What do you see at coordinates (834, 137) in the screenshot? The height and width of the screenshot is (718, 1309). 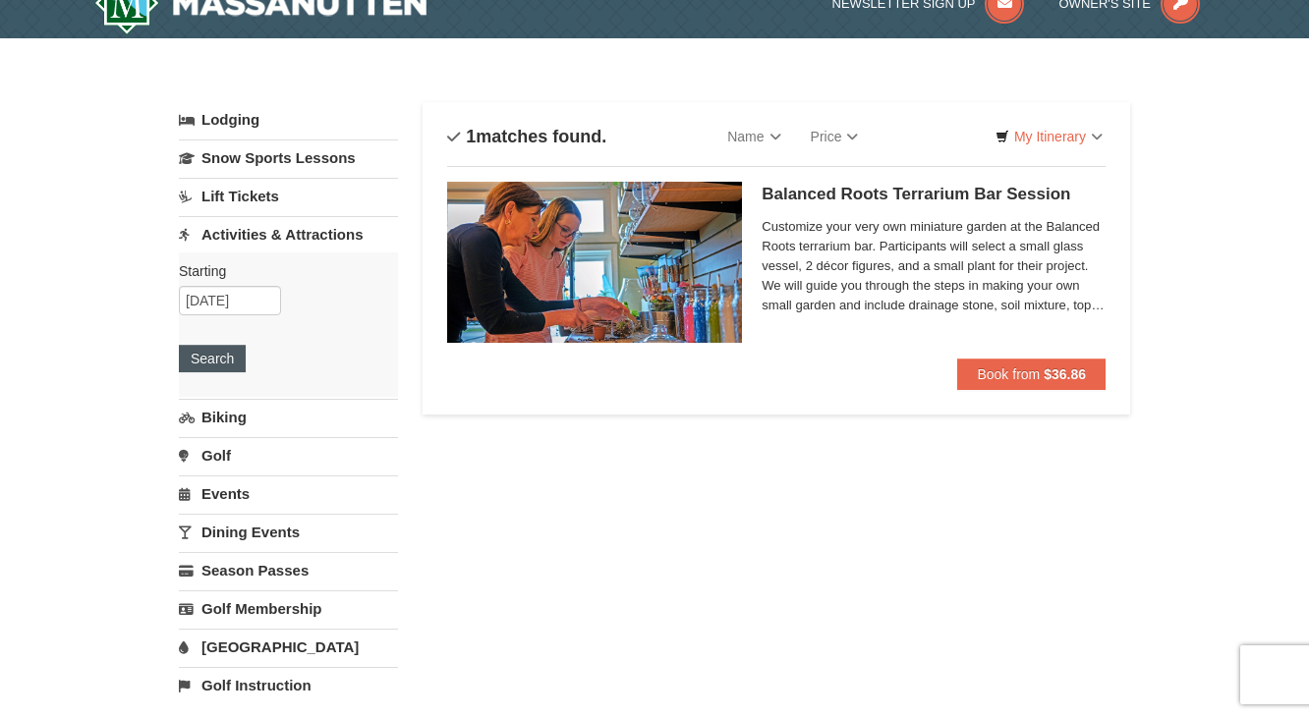 I see `a: Price` at bounding box center [834, 137].